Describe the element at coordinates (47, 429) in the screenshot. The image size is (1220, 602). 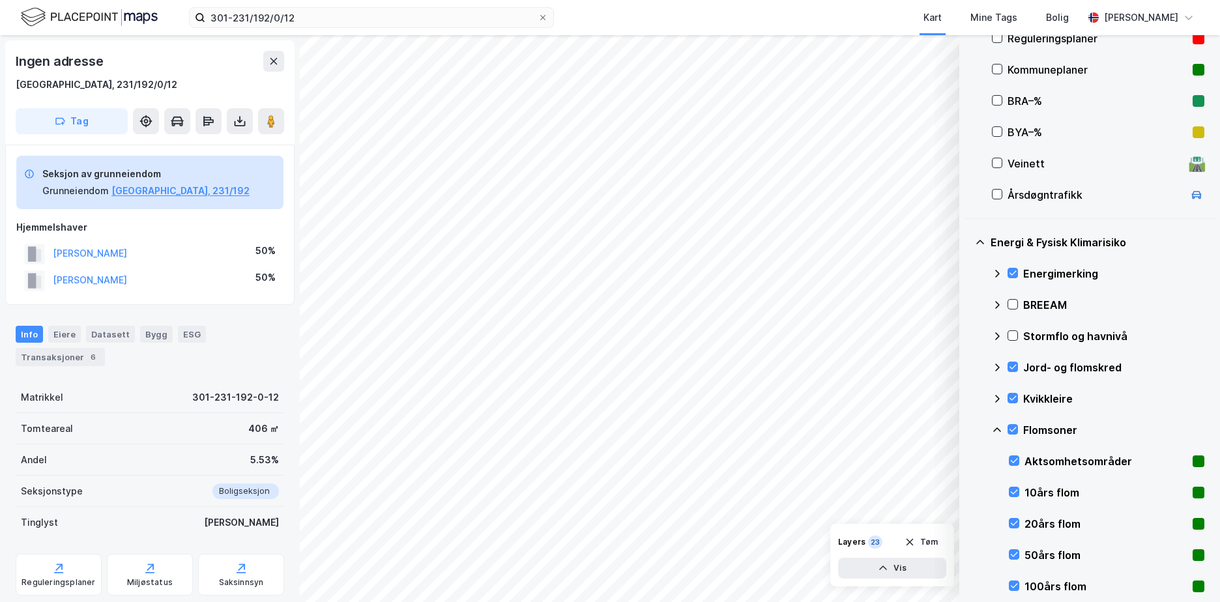
I see `div: Tomteareal` at that location.